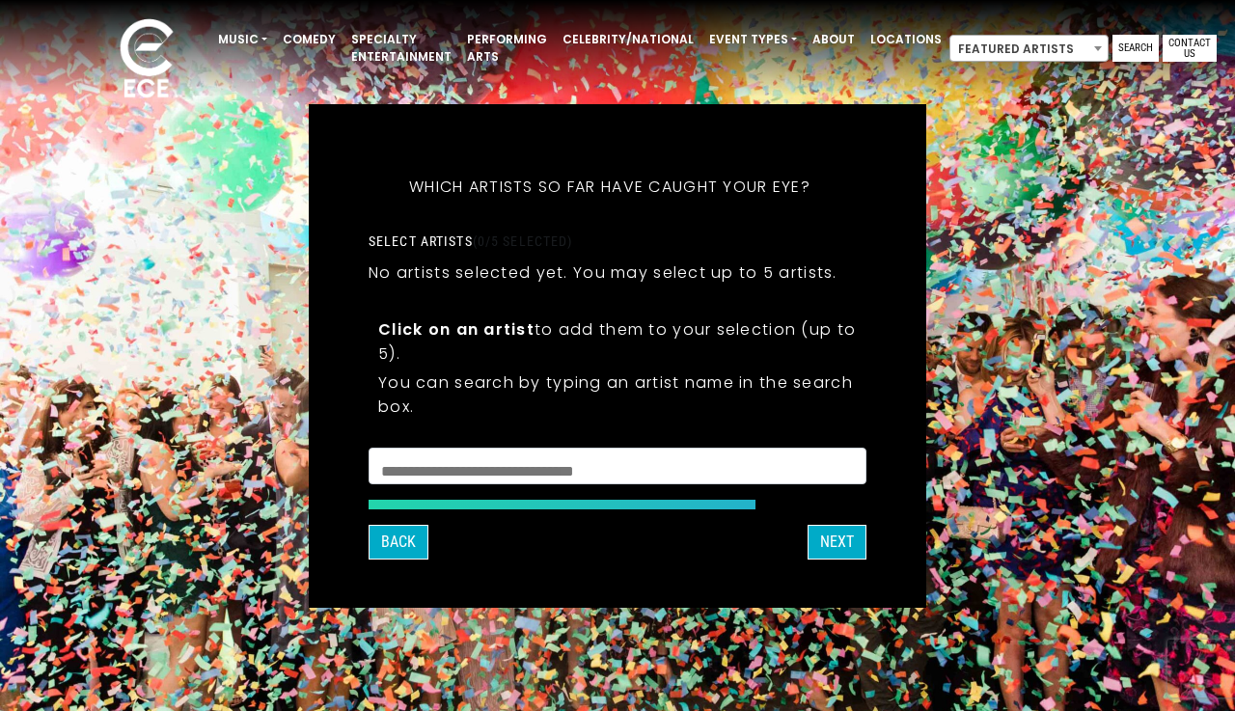  Describe the element at coordinates (603, 272) in the screenshot. I see `p: No artists selected yet. You may select up to 5 artists.` at that location.